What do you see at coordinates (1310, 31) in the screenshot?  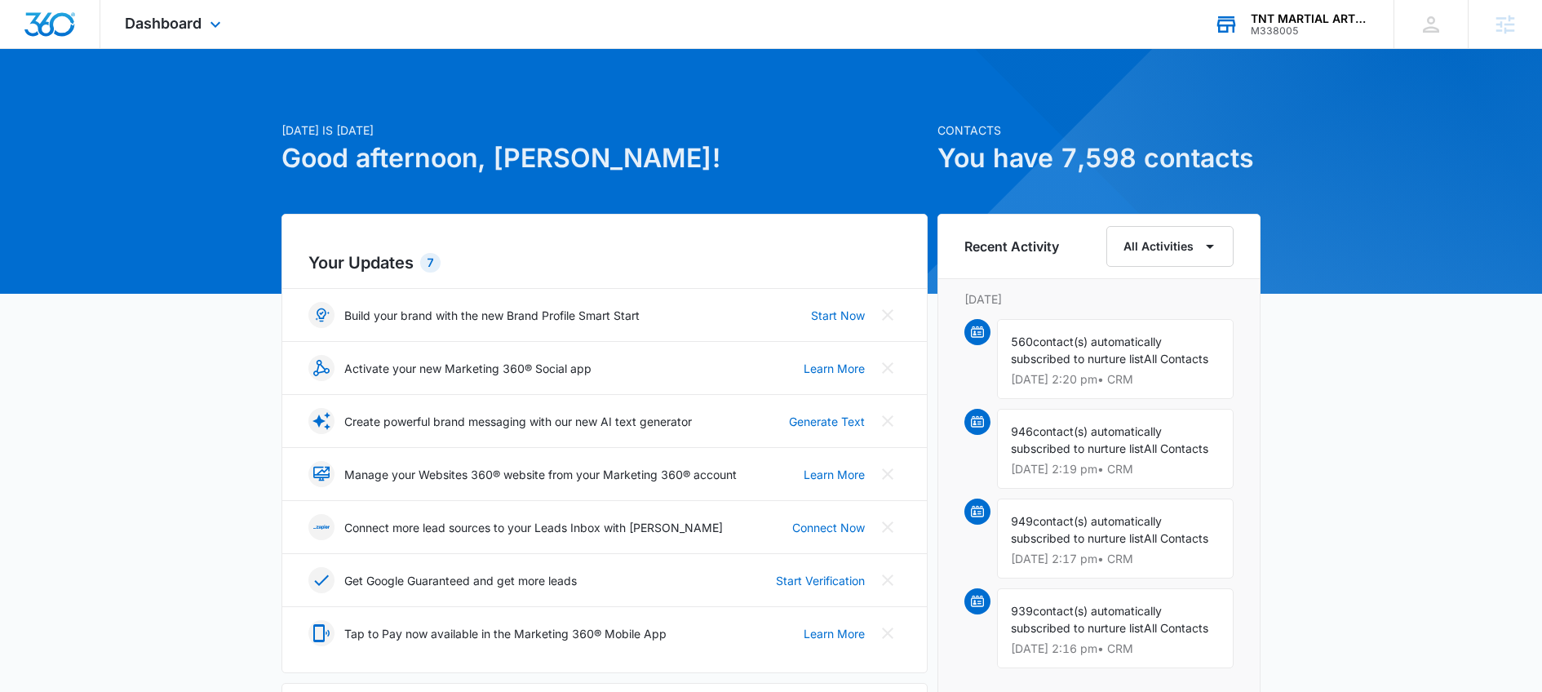 I see `div: account id` at bounding box center [1310, 31].